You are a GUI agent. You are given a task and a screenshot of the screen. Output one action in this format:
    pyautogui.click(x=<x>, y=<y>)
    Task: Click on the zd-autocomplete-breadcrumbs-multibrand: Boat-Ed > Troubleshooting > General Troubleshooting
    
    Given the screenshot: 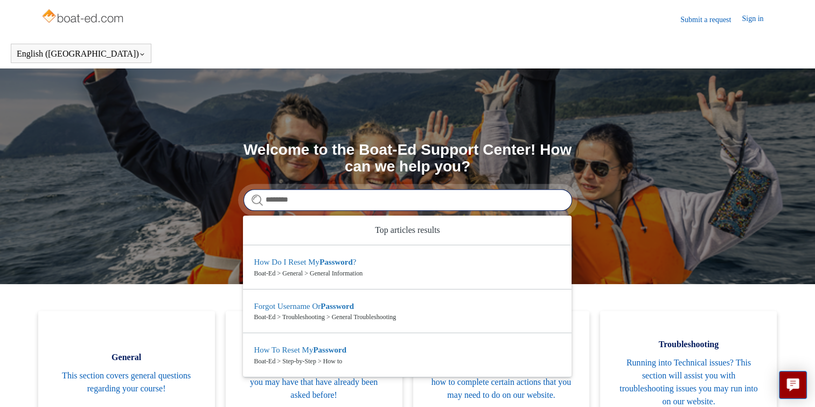 What is the action you would take?
    pyautogui.click(x=407, y=317)
    